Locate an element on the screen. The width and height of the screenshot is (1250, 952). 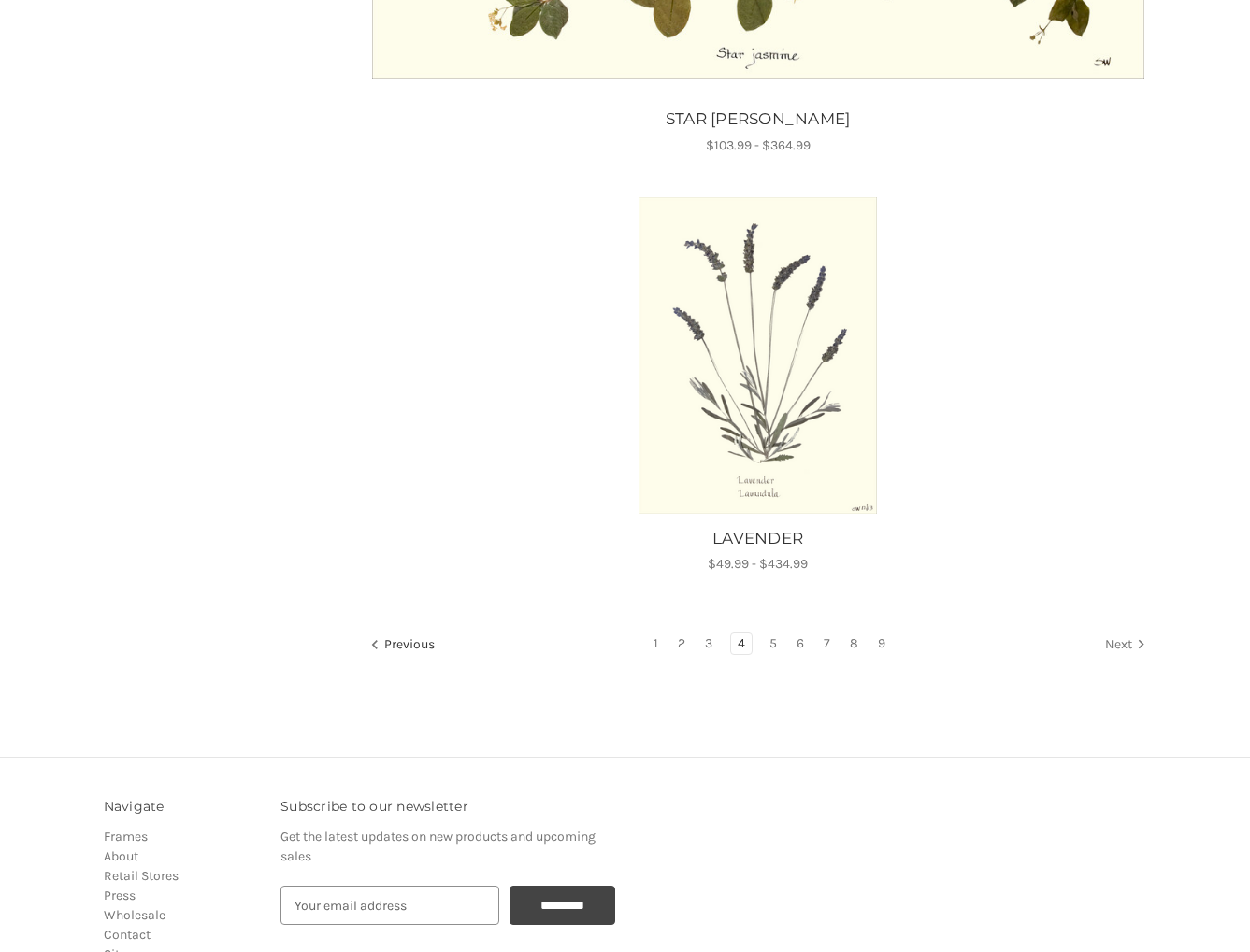
input: Your email address is located at coordinates (390, 906).